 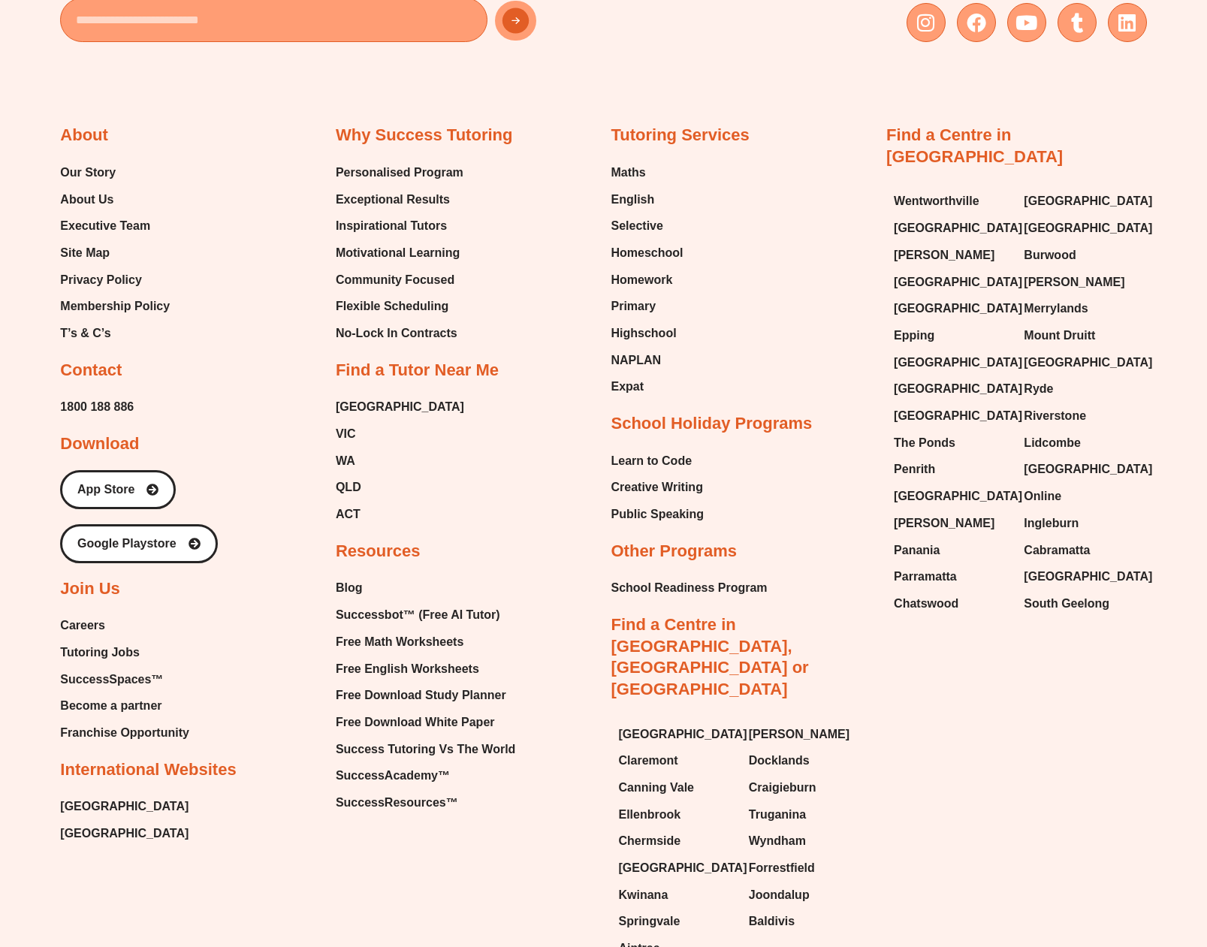 I want to click on a: Wentworthville, so click(x=951, y=201).